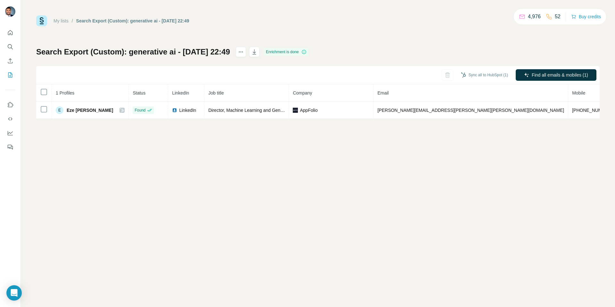 Image resolution: width=615 pixels, height=307 pixels. I want to click on button: Search, so click(10, 47).